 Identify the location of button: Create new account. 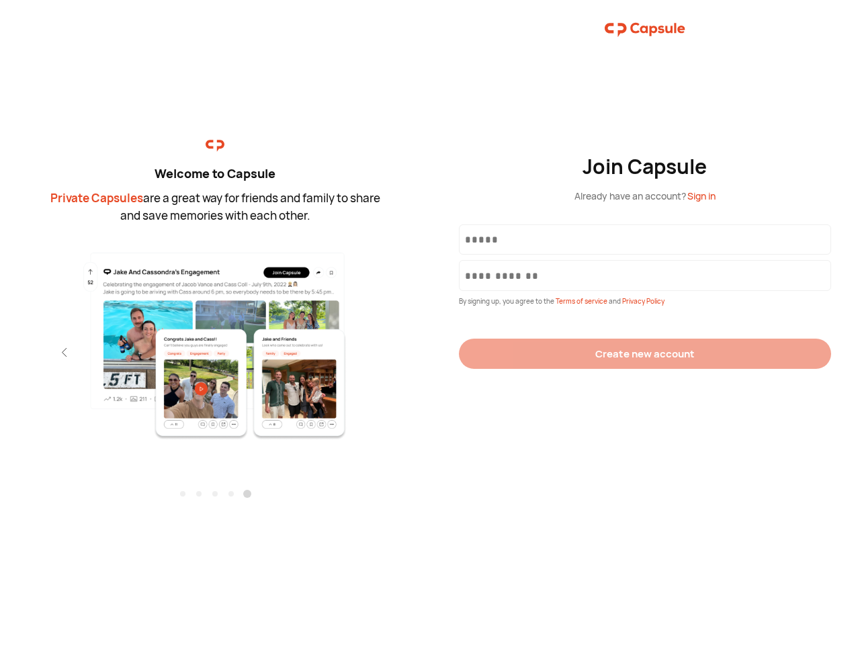
(645, 353).